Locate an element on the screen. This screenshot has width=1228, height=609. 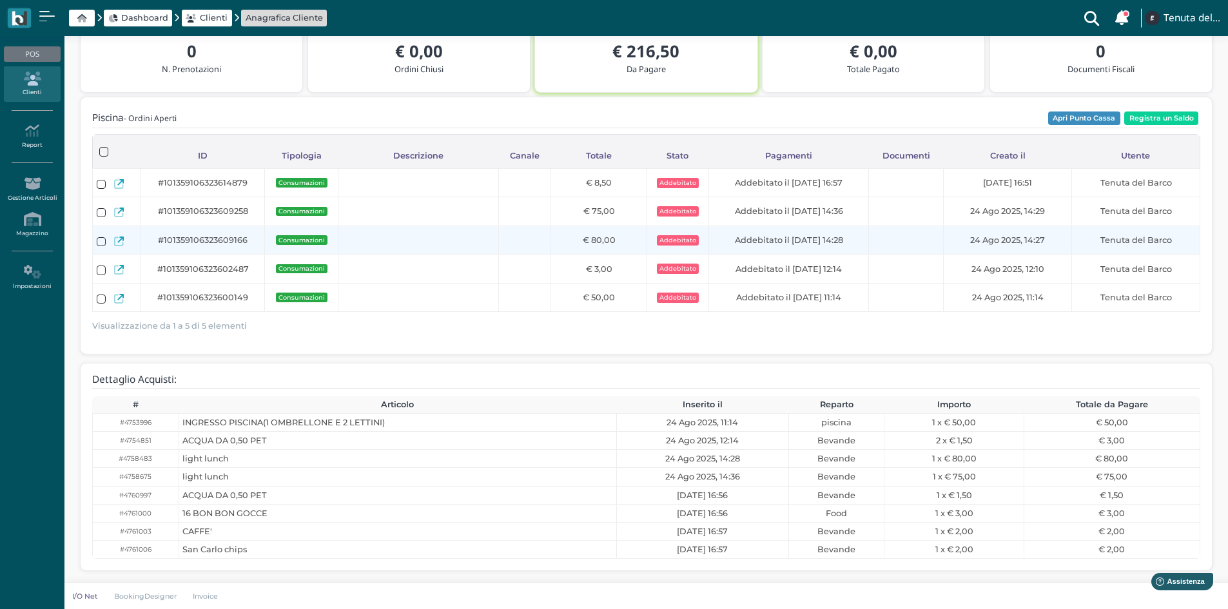
span: Visualizzazione da 1 a 5 di 5 elementi is located at coordinates (170, 326).